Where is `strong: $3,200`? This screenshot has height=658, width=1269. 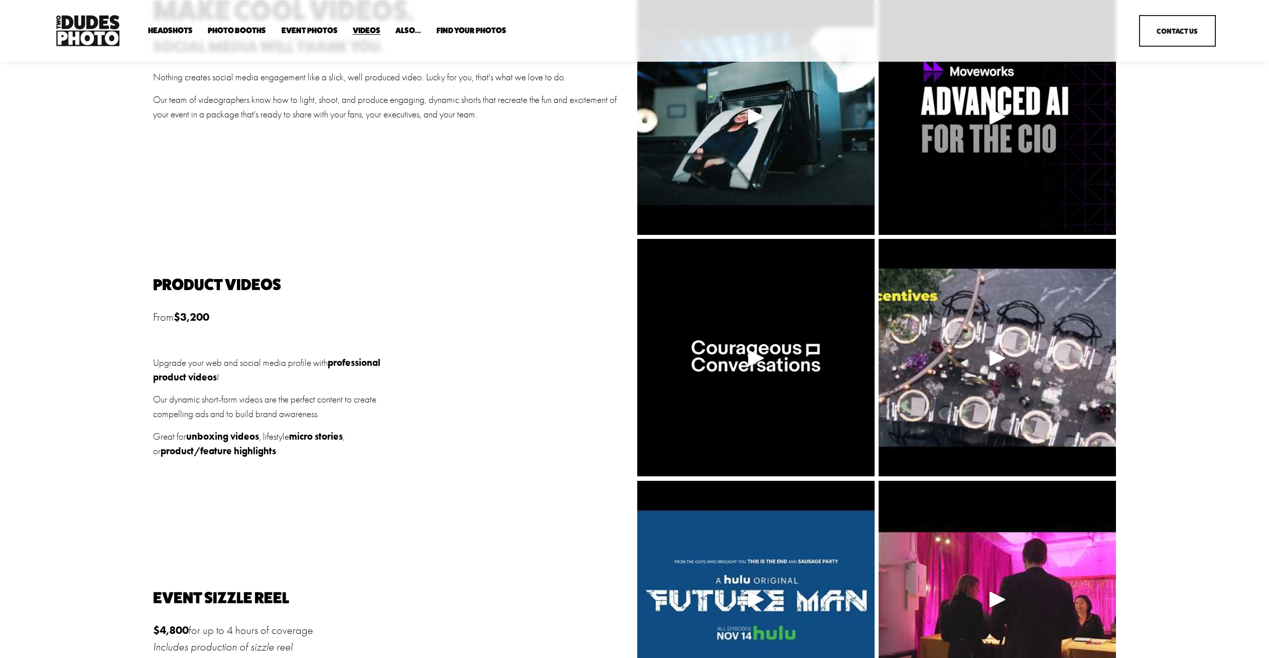
strong: $3,200 is located at coordinates (191, 317).